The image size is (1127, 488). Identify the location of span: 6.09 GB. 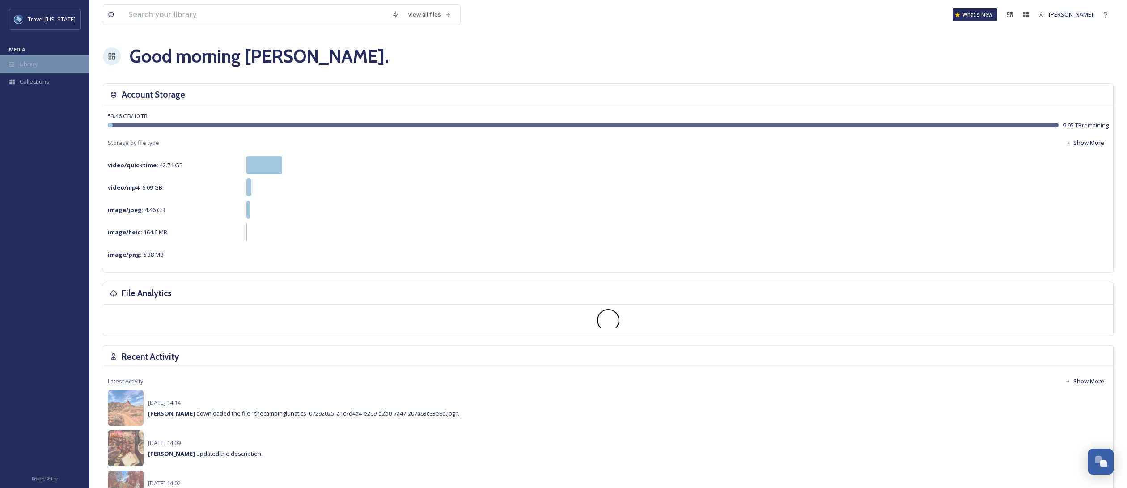
(135, 187).